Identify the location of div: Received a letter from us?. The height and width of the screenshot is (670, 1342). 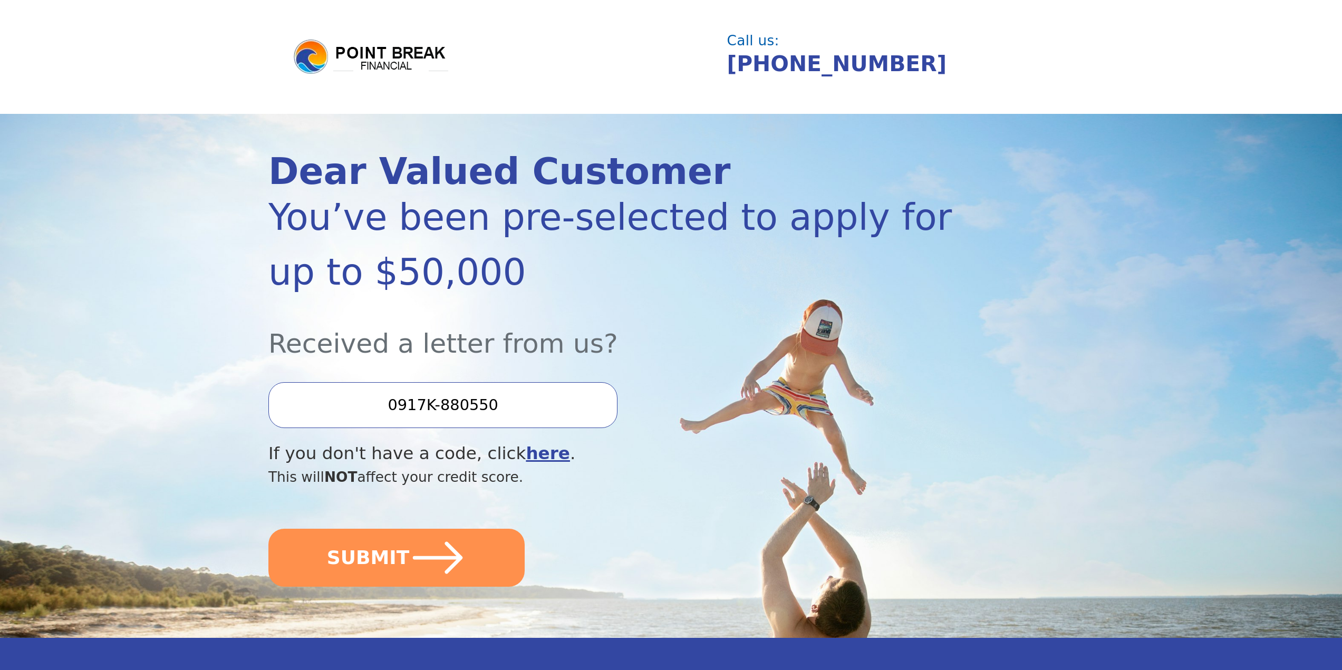
(611, 331).